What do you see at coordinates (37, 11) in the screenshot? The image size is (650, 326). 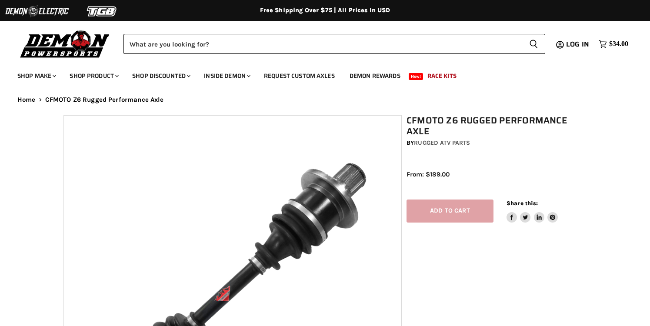 I see `img: Demon Electric Logo 2` at bounding box center [37, 11].